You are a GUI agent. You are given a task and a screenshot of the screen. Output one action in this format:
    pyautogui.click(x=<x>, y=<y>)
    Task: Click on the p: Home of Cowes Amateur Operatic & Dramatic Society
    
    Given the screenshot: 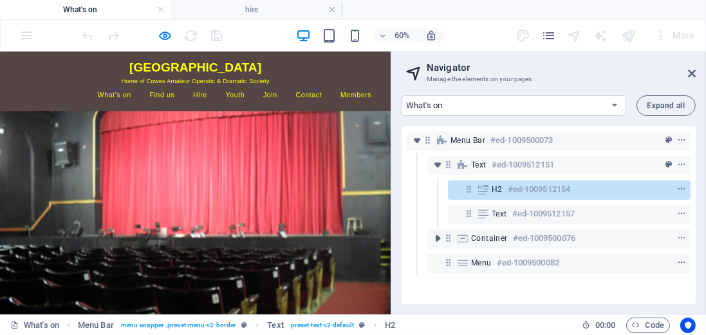 What is the action you would take?
    pyautogui.click(x=326, y=49)
    